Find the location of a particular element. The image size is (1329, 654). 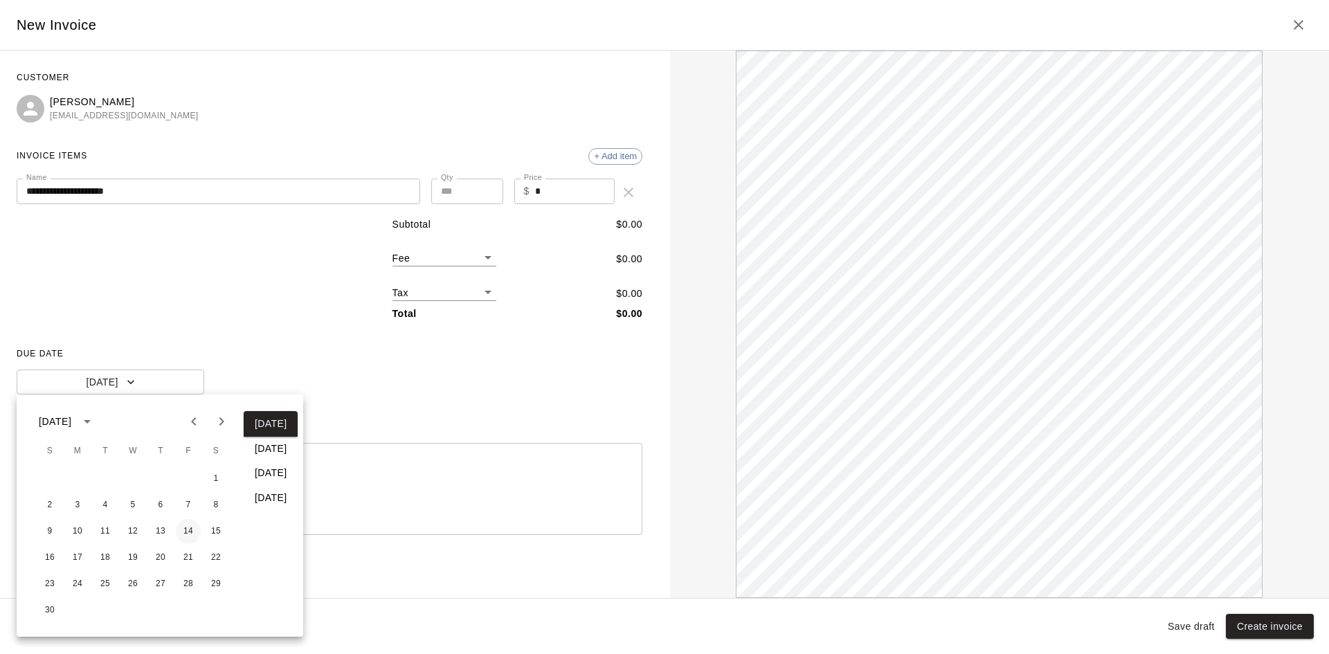

span: Saturday is located at coordinates (216, 451).